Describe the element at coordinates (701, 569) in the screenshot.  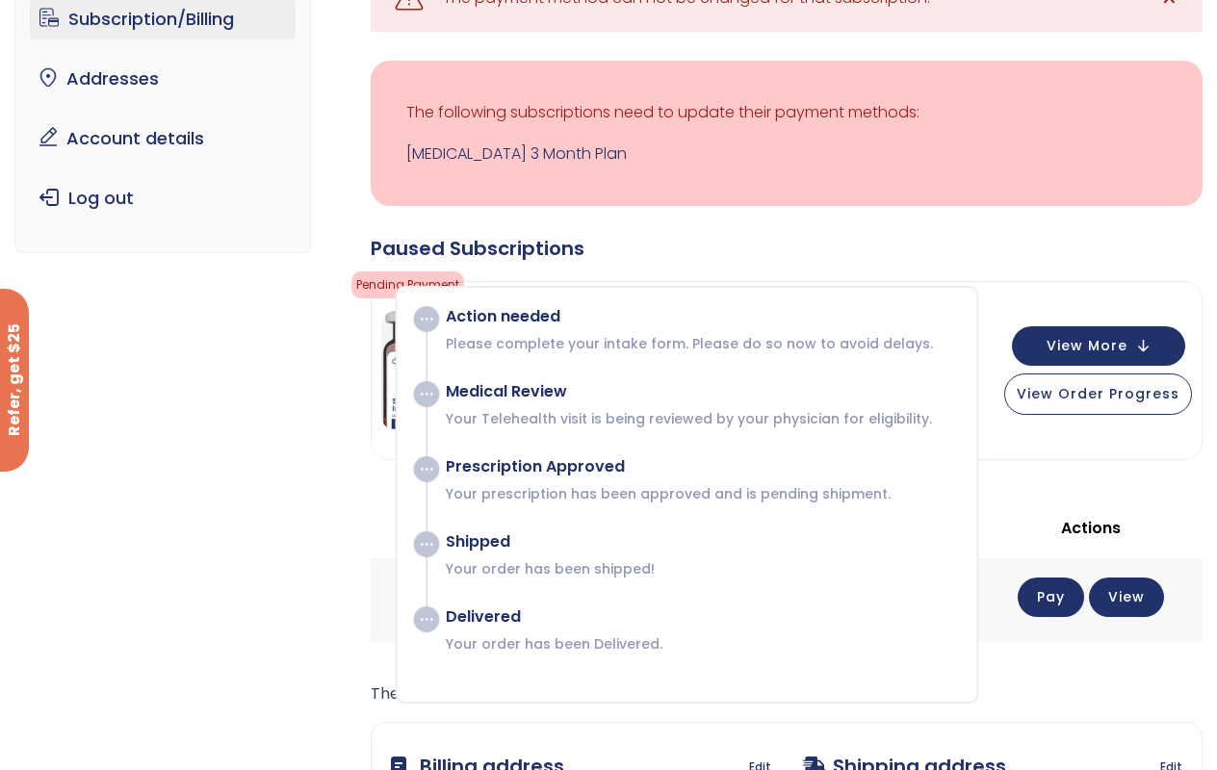
I see `p: Your order has been shipped!` at that location.